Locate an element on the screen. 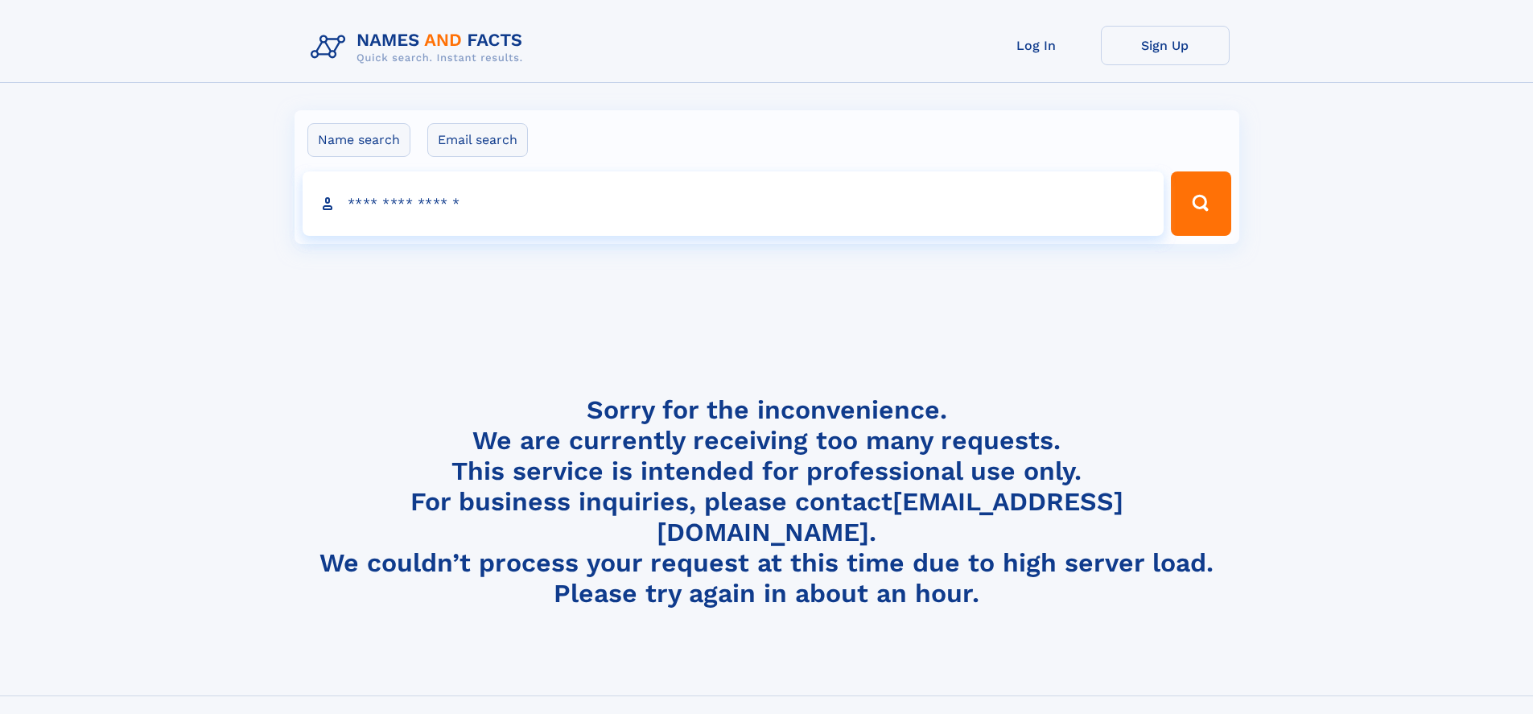 The image size is (1533, 714). input: search input is located at coordinates (733, 204).